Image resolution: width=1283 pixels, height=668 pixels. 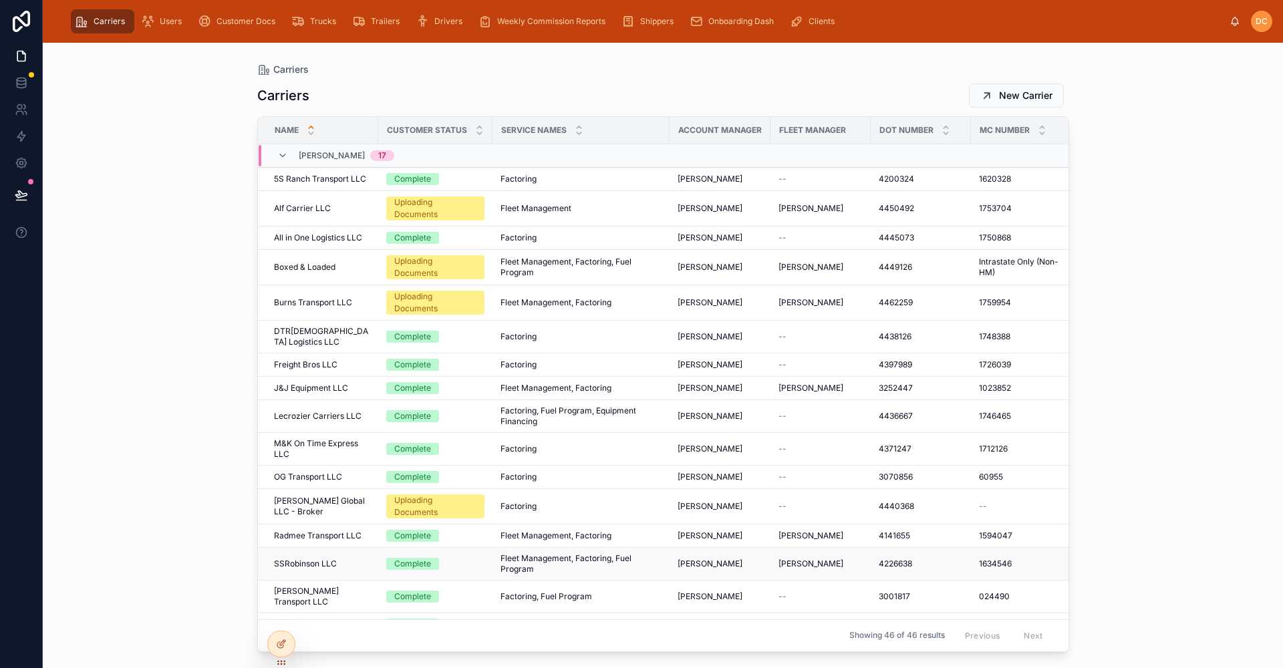 What do you see at coordinates (921, 416) in the screenshot?
I see `a: 4436667` at bounding box center [921, 416].